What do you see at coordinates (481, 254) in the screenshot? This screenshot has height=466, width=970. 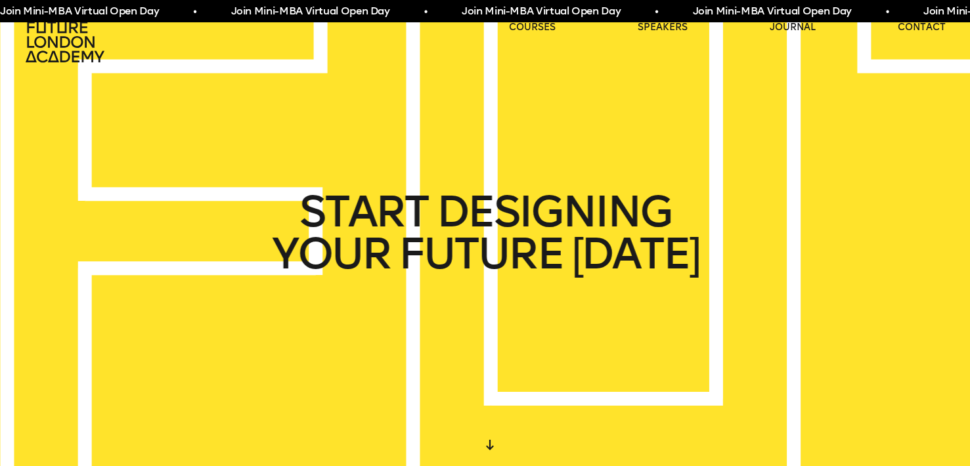 I see `span: FUTURE` at bounding box center [481, 254].